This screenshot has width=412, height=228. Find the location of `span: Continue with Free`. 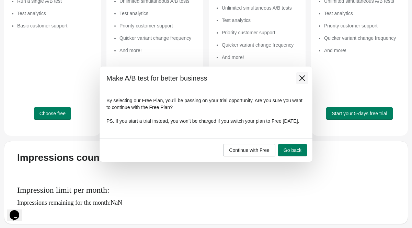

span: Continue with Free is located at coordinates (249, 150).